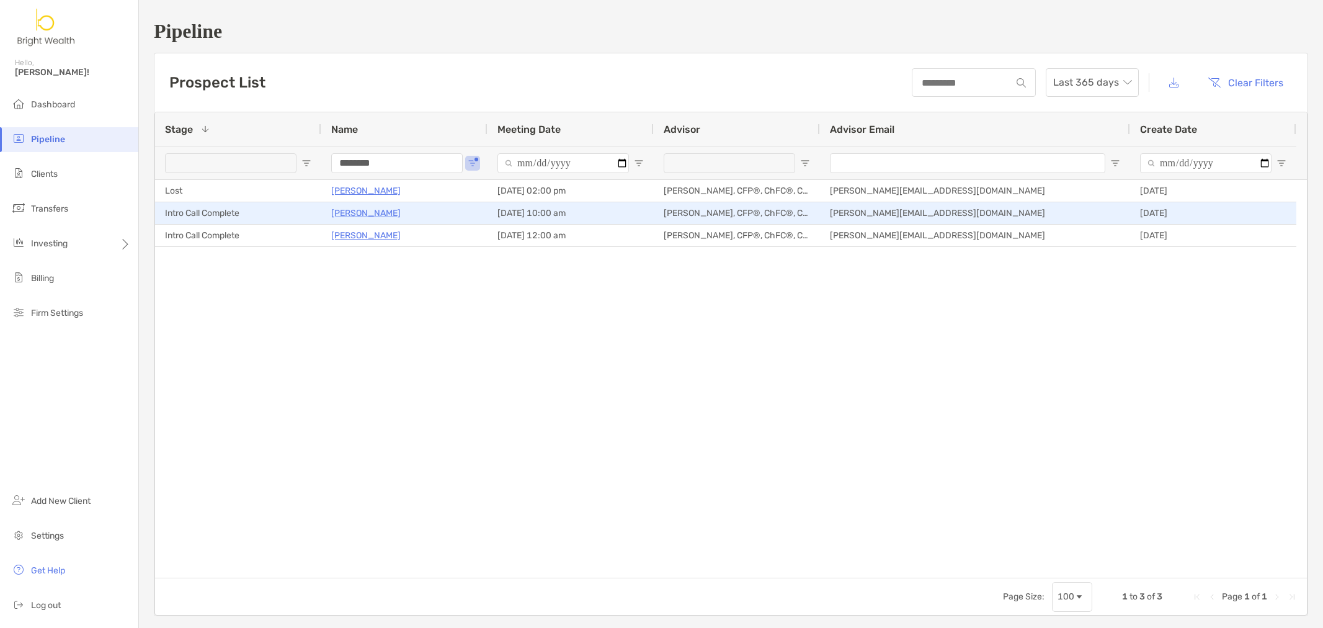  What do you see at coordinates (49, 243) in the screenshot?
I see `span: Investing` at bounding box center [49, 243].